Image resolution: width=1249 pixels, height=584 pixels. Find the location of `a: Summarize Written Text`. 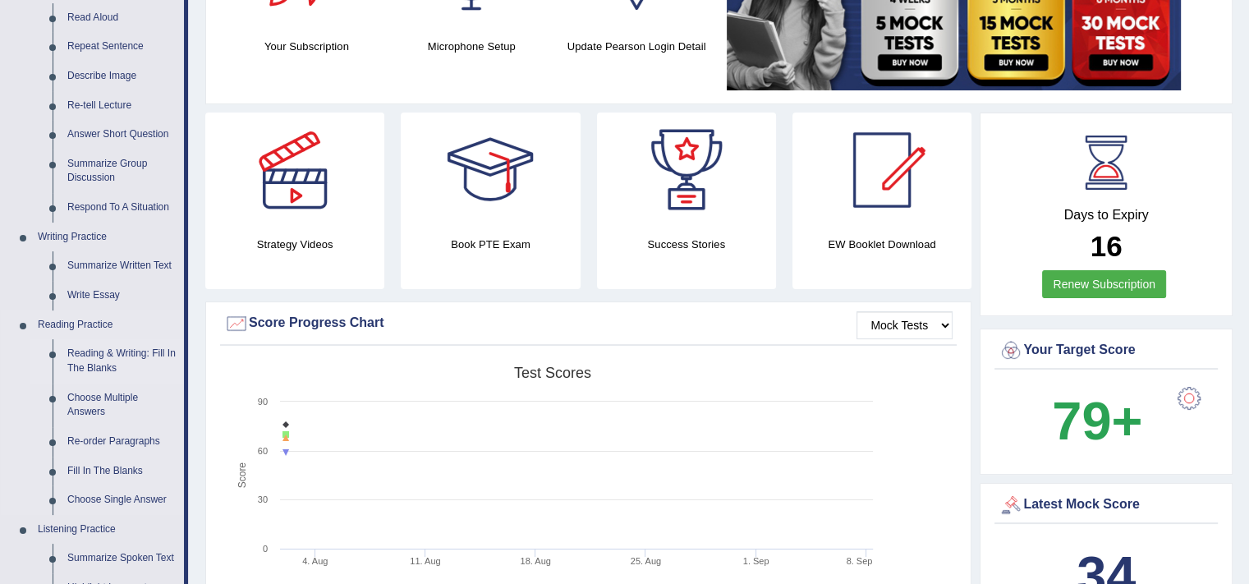

a: Summarize Written Text is located at coordinates (122, 266).